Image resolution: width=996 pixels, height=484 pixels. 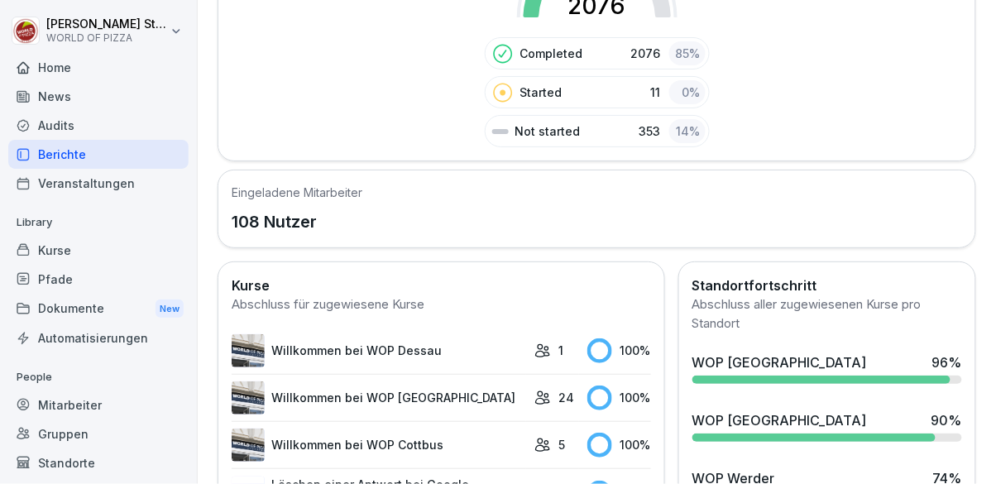 I want to click on a: Standorte, so click(x=98, y=462).